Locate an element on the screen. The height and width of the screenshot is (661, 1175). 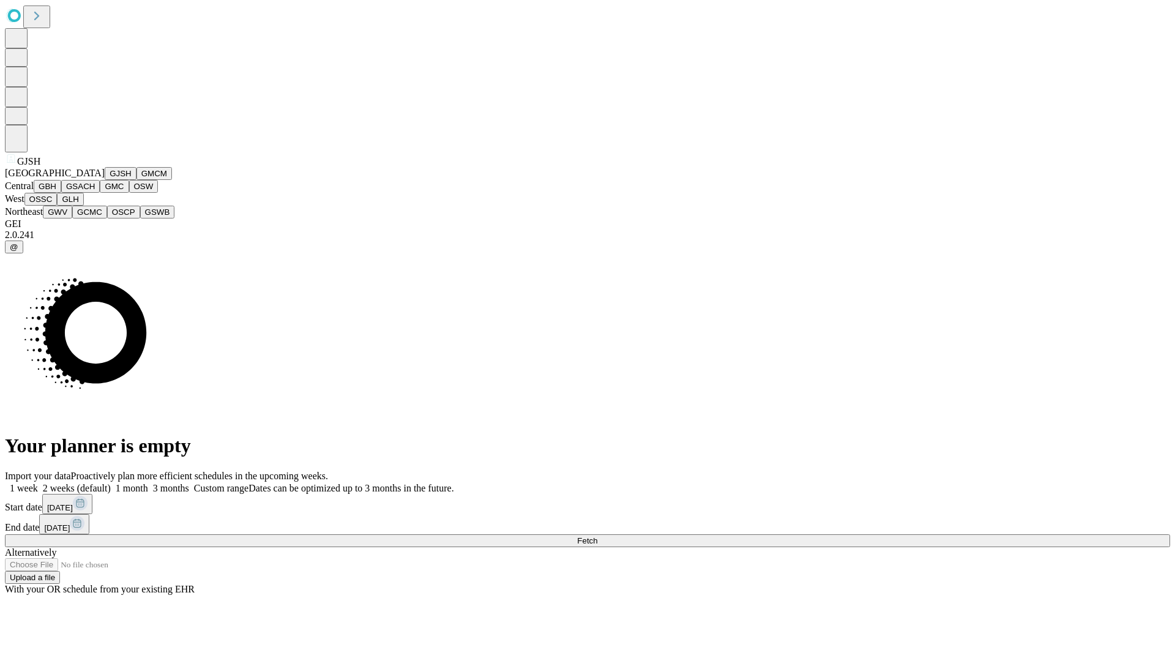
button: GSWB is located at coordinates (157, 212).